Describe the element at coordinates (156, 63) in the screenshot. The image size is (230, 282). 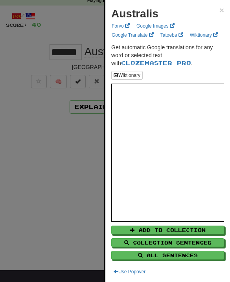
I see `a: Clozemaster Pro` at that location.